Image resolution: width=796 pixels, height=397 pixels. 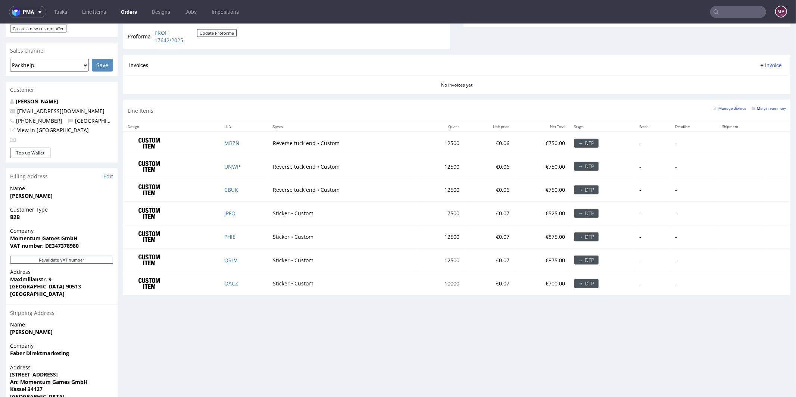 I want to click on a: Line Items, so click(x=94, y=12).